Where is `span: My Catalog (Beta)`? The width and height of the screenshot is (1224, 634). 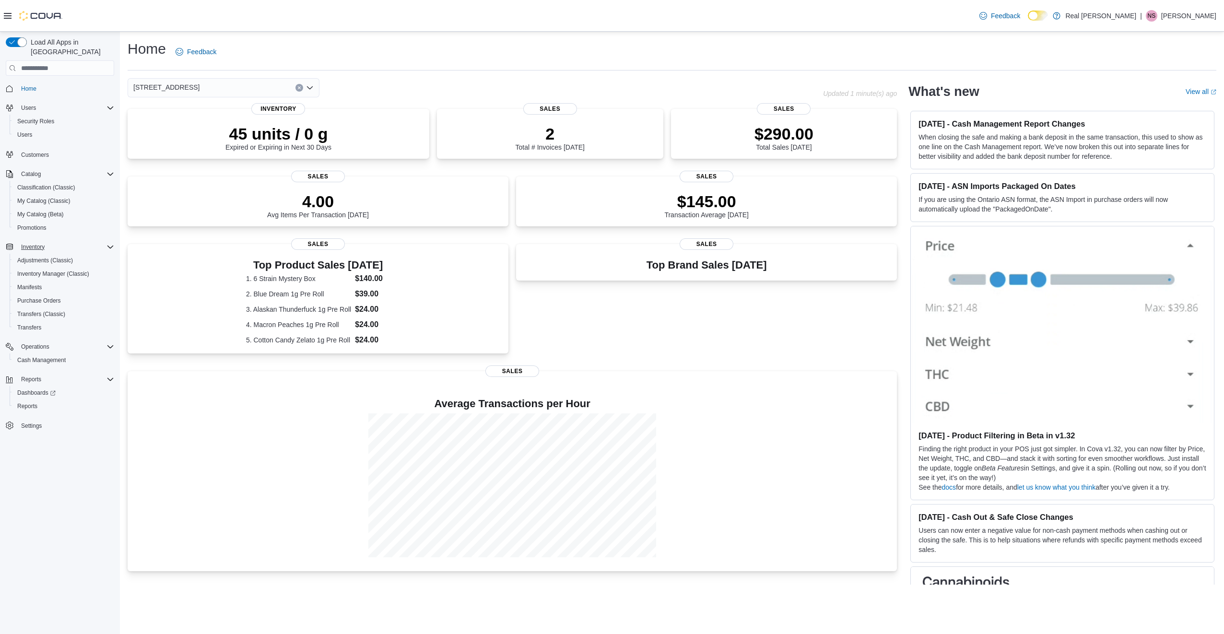
span: My Catalog (Beta) is located at coordinates (64, 214).